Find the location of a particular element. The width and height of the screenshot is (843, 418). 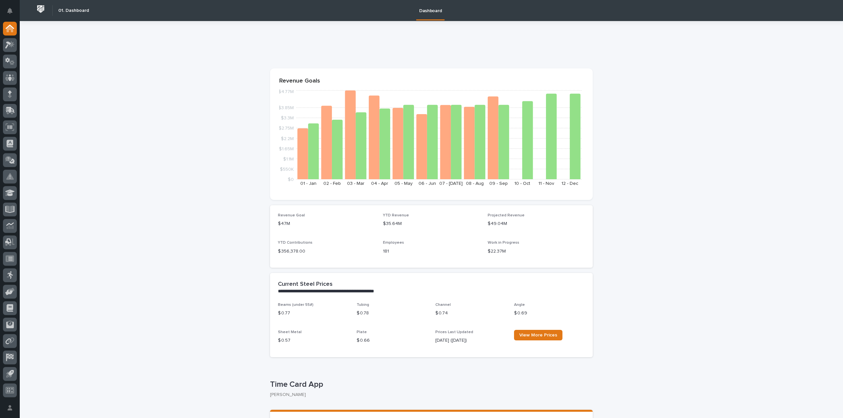

tspan: $2.2M is located at coordinates (287, 139).